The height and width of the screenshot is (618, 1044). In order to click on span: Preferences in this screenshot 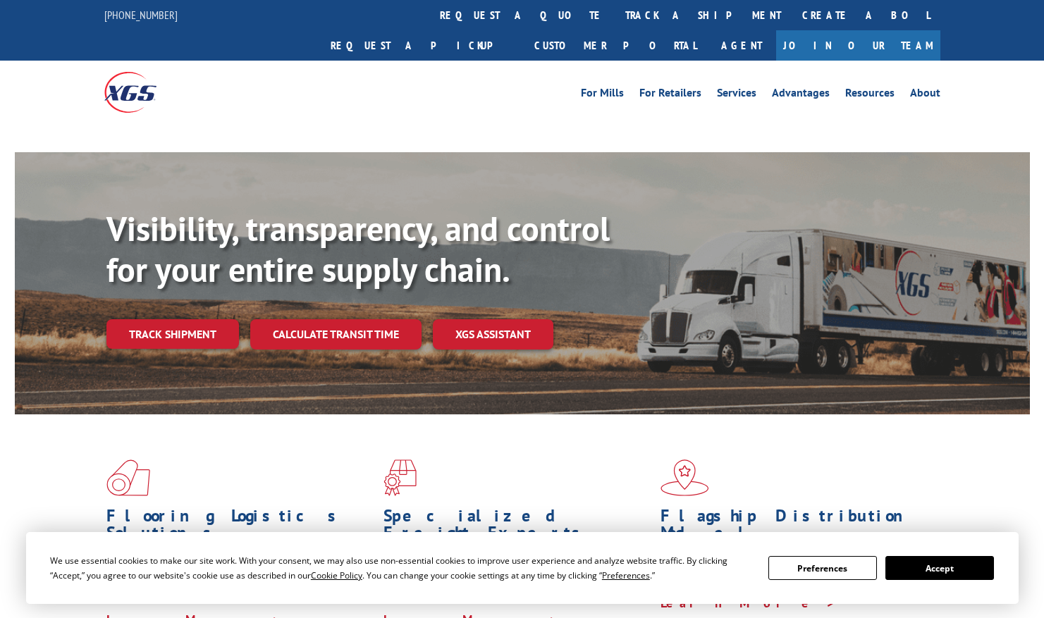, I will do `click(626, 575)`.